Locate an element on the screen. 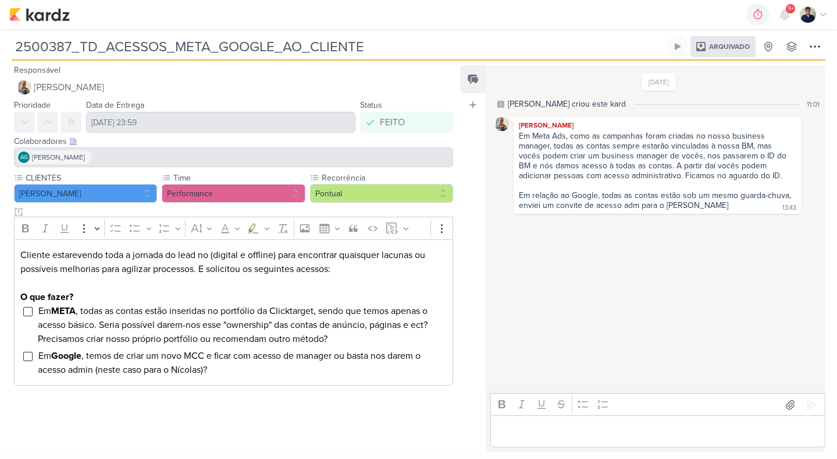  img: kardz.app is located at coordinates (40, 15).